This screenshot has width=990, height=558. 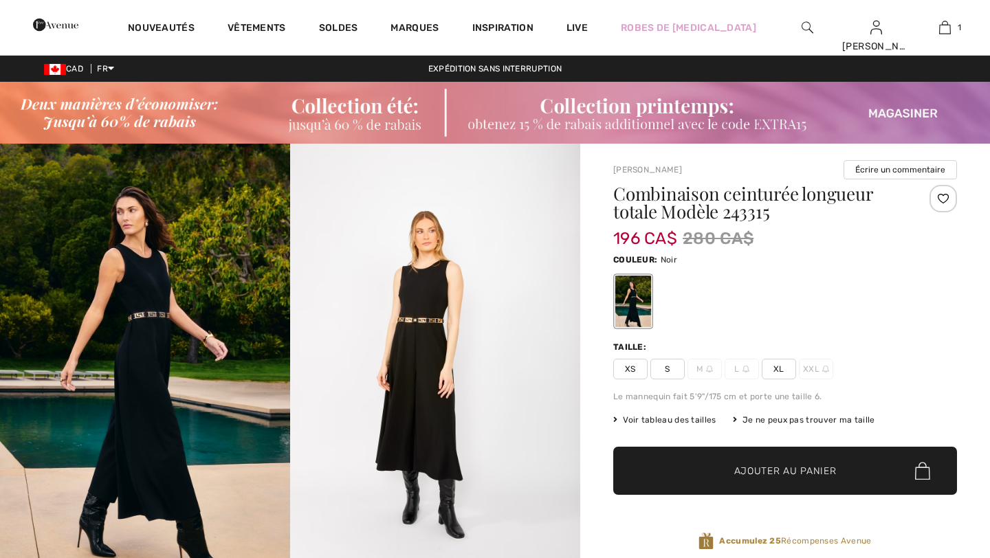 I want to click on img: 1ère Avenue, so click(x=56, y=25).